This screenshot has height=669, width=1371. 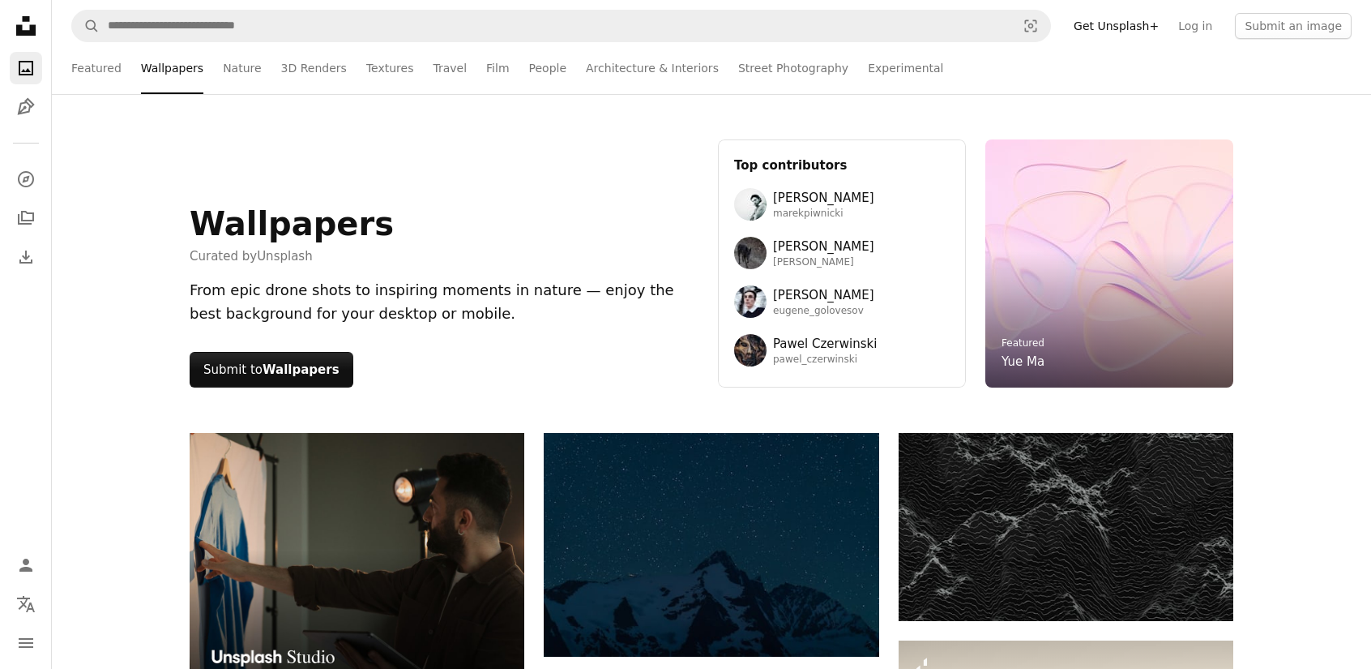 I want to click on div: From epic drone shots to inspiring moments in nature — enjoy the best background for your desktop..., so click(x=444, y=302).